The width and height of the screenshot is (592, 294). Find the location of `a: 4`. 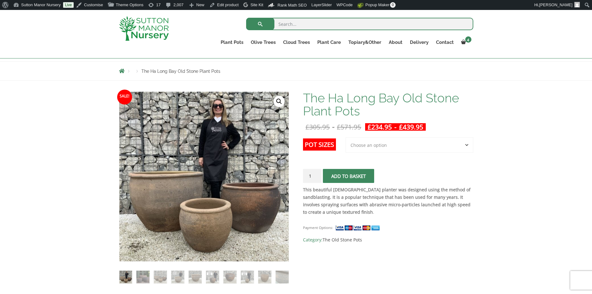

a: 4 is located at coordinates (465, 42).